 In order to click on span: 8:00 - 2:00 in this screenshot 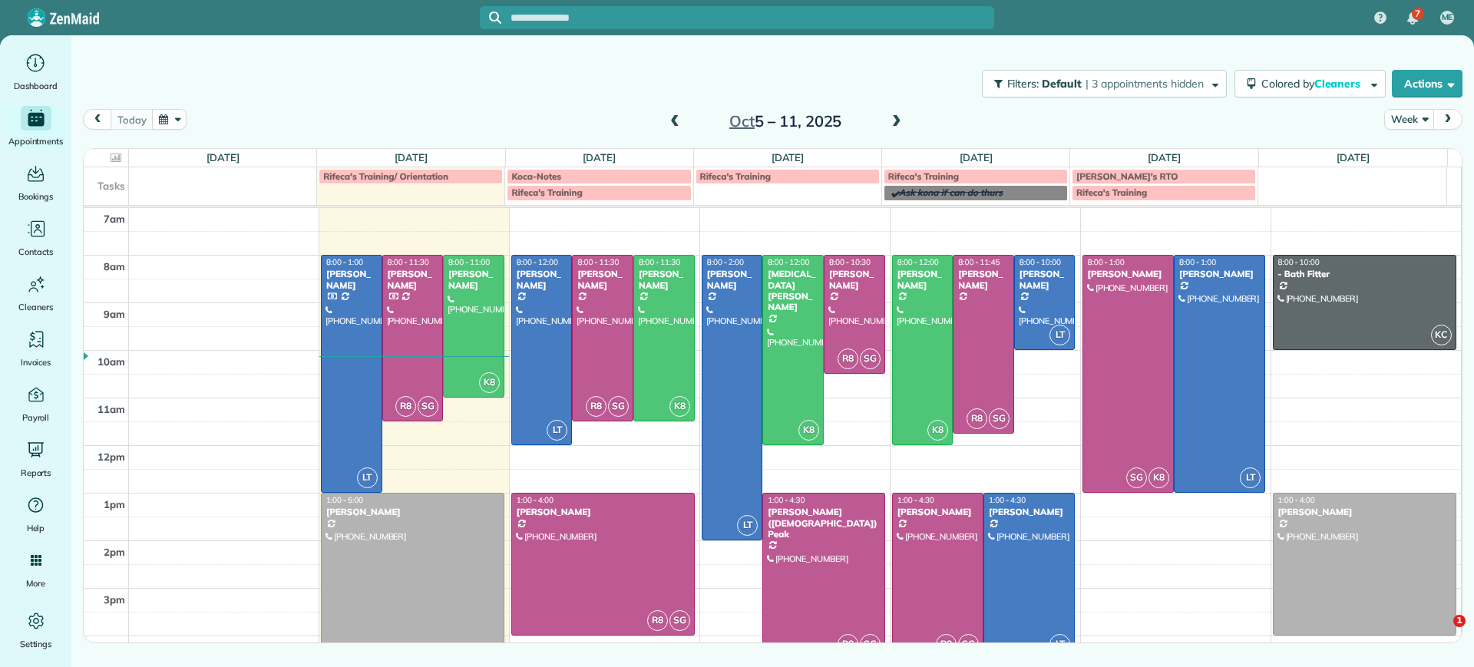, I will do `click(726, 262)`.